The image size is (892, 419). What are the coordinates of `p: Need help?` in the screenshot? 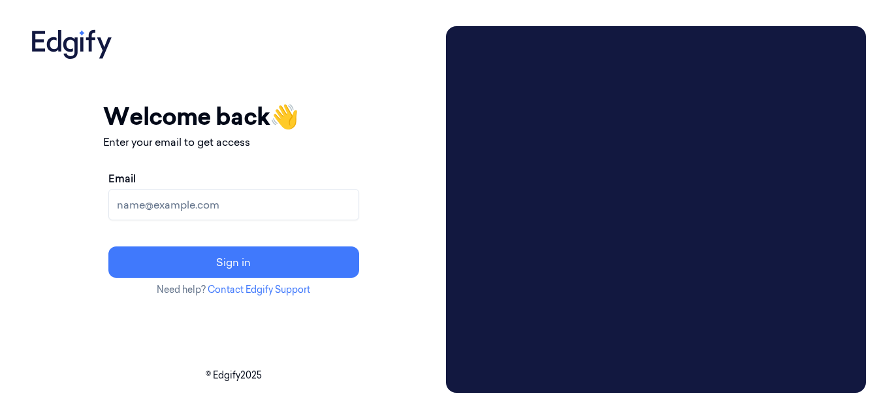 It's located at (234, 289).